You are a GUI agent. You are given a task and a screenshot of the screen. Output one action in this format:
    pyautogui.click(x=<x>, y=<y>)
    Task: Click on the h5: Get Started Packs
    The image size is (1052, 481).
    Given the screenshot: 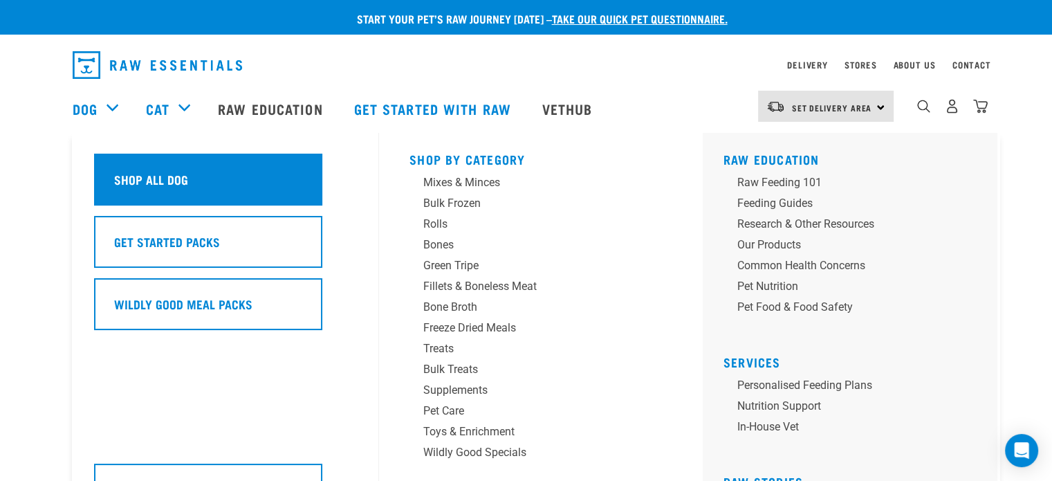 What is the action you would take?
    pyautogui.click(x=167, y=241)
    